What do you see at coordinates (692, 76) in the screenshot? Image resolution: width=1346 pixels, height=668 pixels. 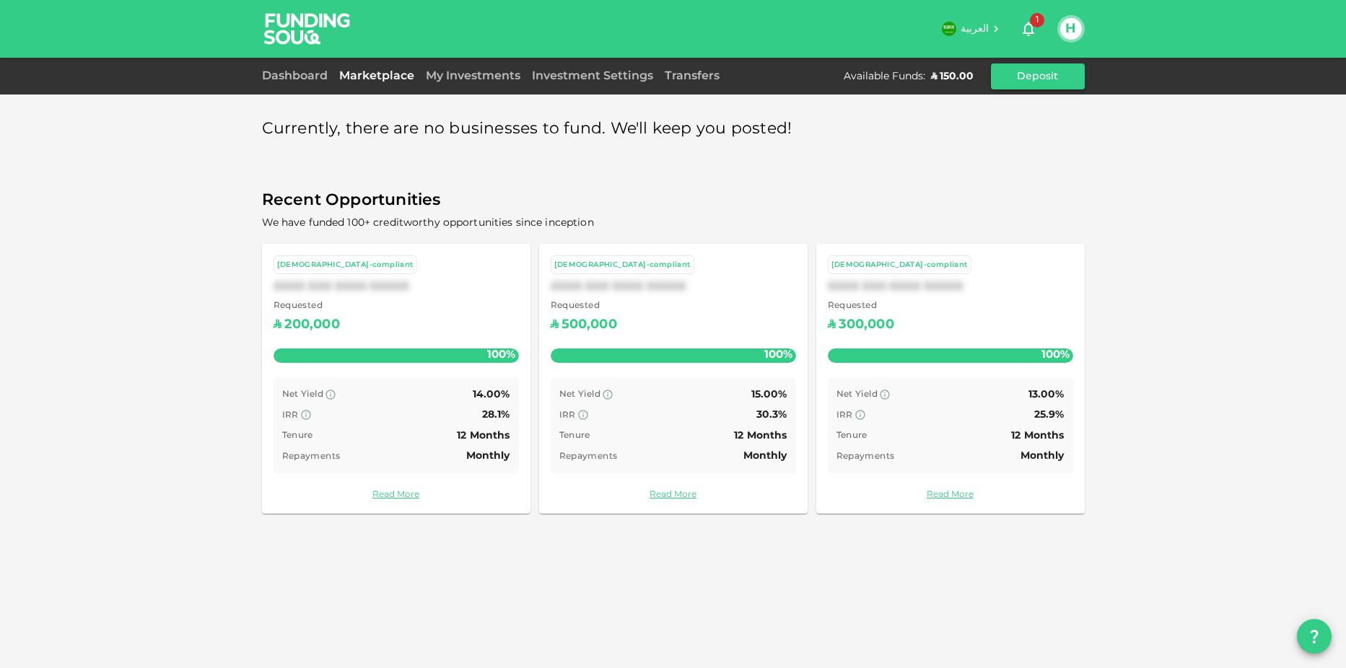 I see `a: Transfers` at bounding box center [692, 76].